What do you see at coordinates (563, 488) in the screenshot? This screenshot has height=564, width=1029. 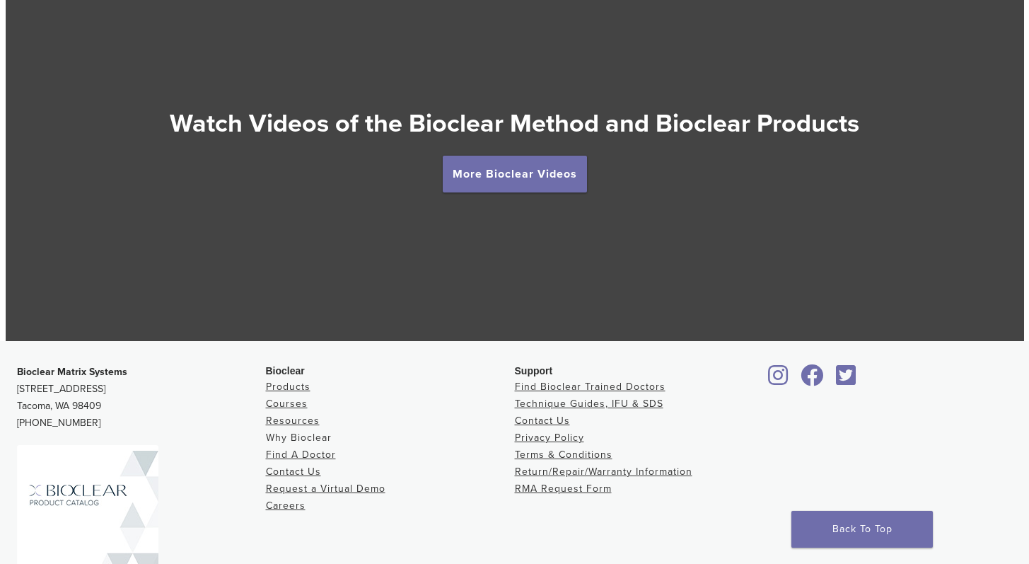 I see `a: RMA Request Form` at bounding box center [563, 488].